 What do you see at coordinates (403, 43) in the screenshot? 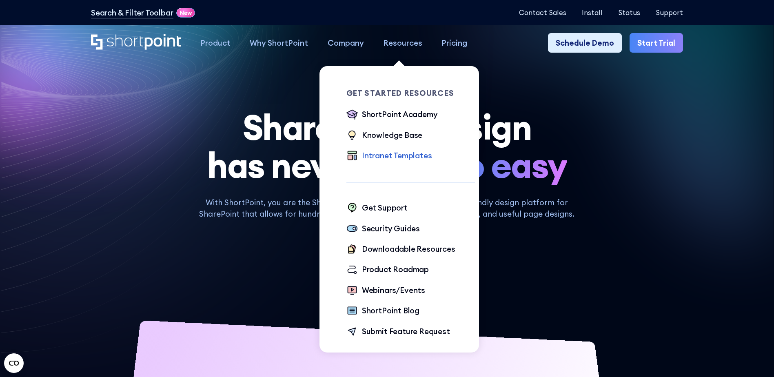
I see `div: Resources` at bounding box center [403, 43].